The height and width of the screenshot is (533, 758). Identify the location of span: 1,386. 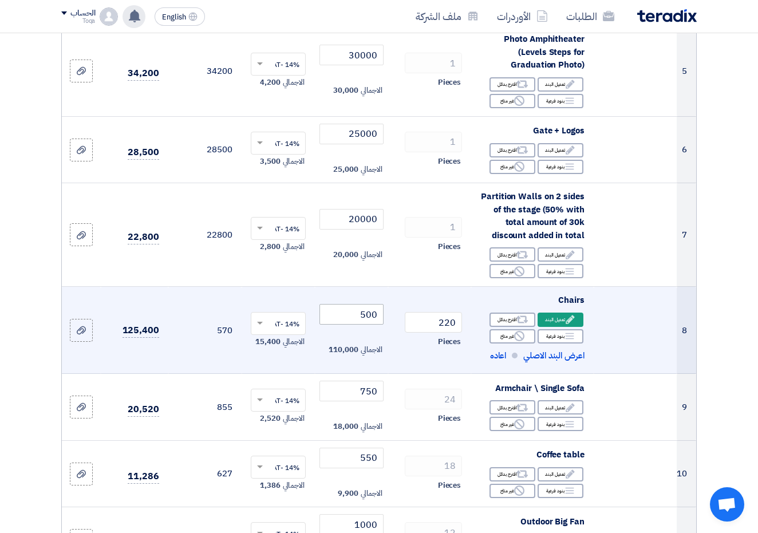
(270, 485).